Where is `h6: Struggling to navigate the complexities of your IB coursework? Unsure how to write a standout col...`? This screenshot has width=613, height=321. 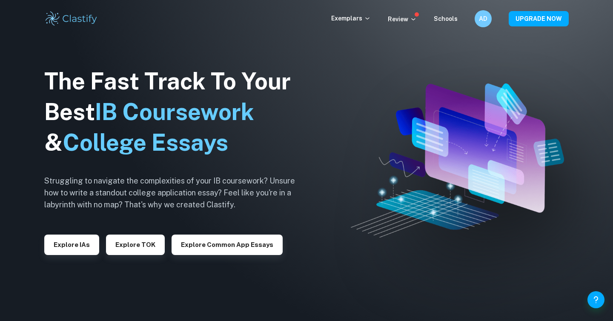 h6: Struggling to navigate the complexities of your IB coursework? Unsure how to write a standout col... is located at coordinates (176, 193).